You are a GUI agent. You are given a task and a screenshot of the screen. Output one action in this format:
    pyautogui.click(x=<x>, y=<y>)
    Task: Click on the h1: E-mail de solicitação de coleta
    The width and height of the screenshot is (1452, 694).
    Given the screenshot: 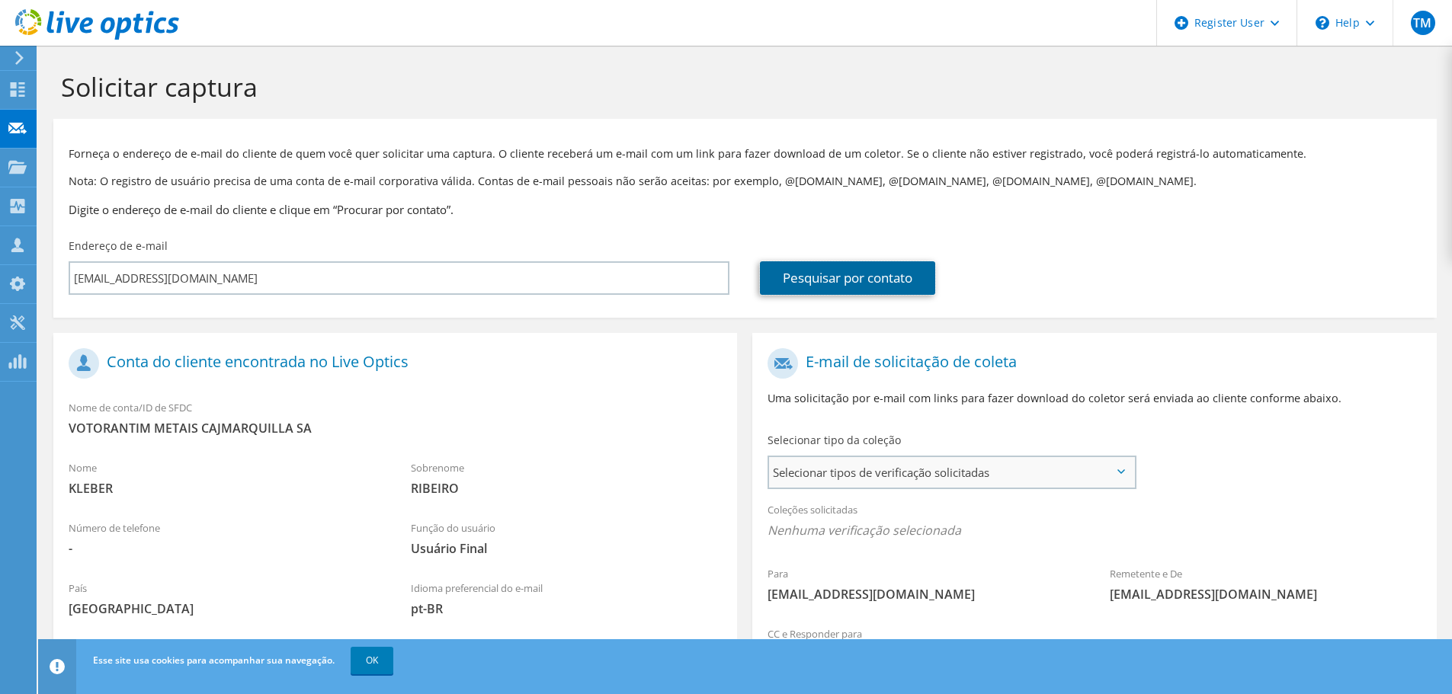 What is the action you would take?
    pyautogui.click(x=1090, y=364)
    